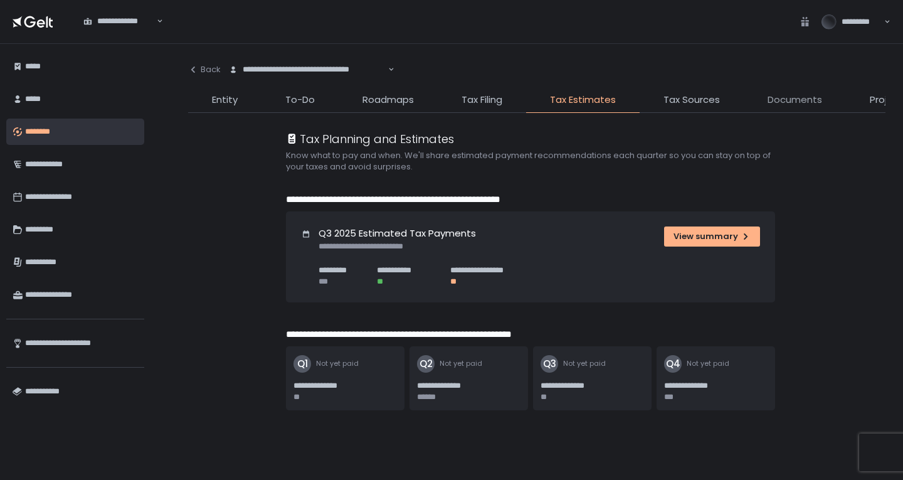 This screenshot has width=903, height=480. What do you see at coordinates (204, 70) in the screenshot?
I see `button: Back` at bounding box center [204, 70].